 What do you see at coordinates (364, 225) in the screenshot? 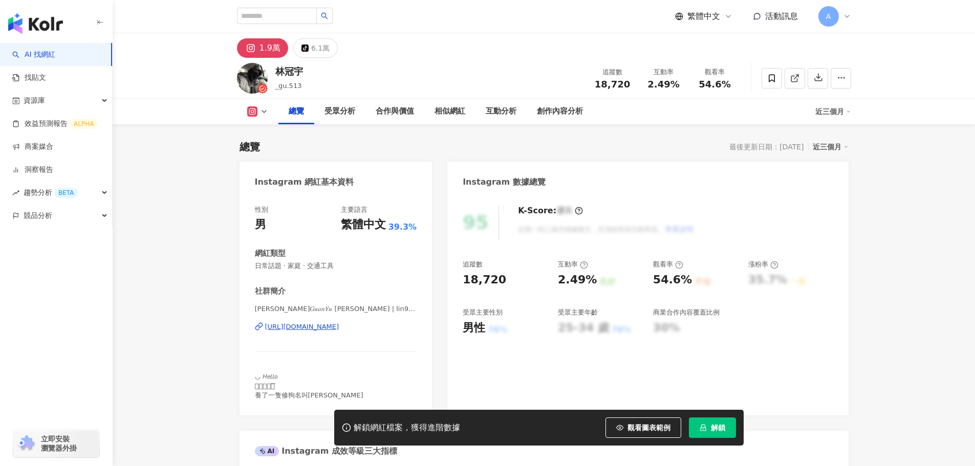
I see `div: 繁體中文` at bounding box center [364, 225].